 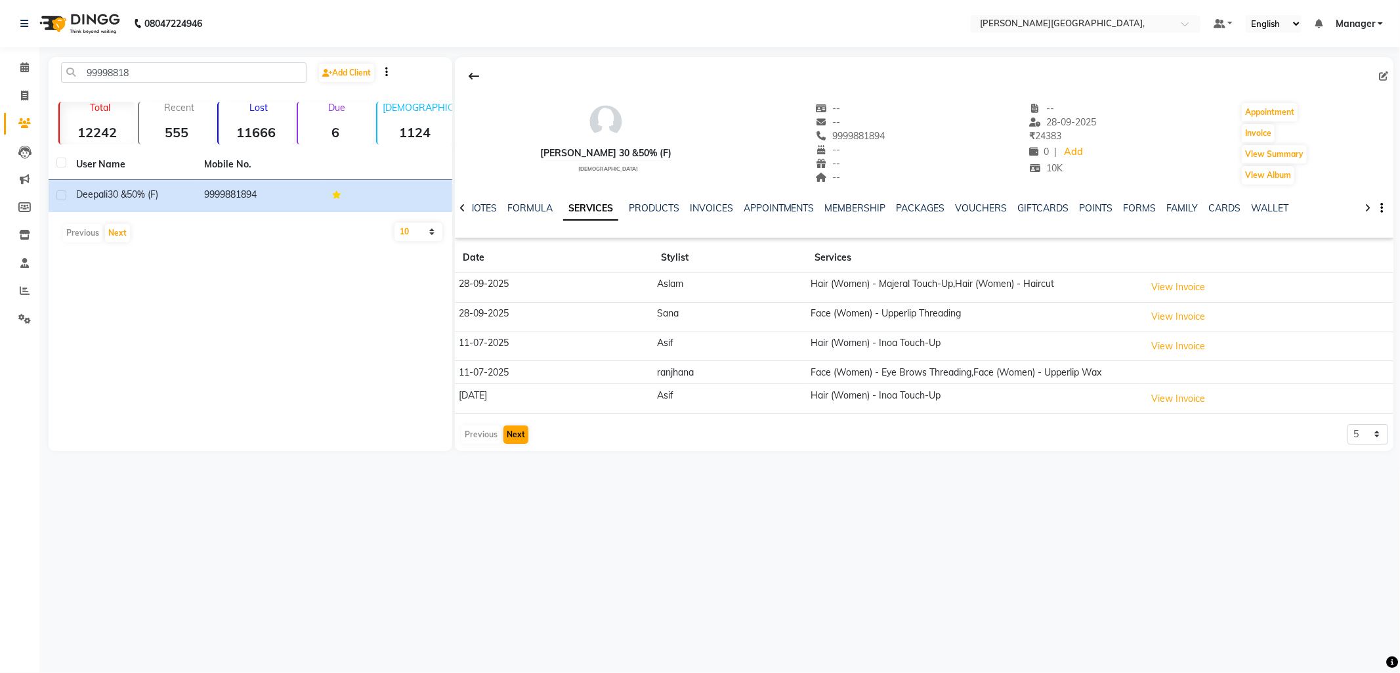 What do you see at coordinates (730, 372) in the screenshot?
I see `td: ranjhana` at bounding box center [730, 372].